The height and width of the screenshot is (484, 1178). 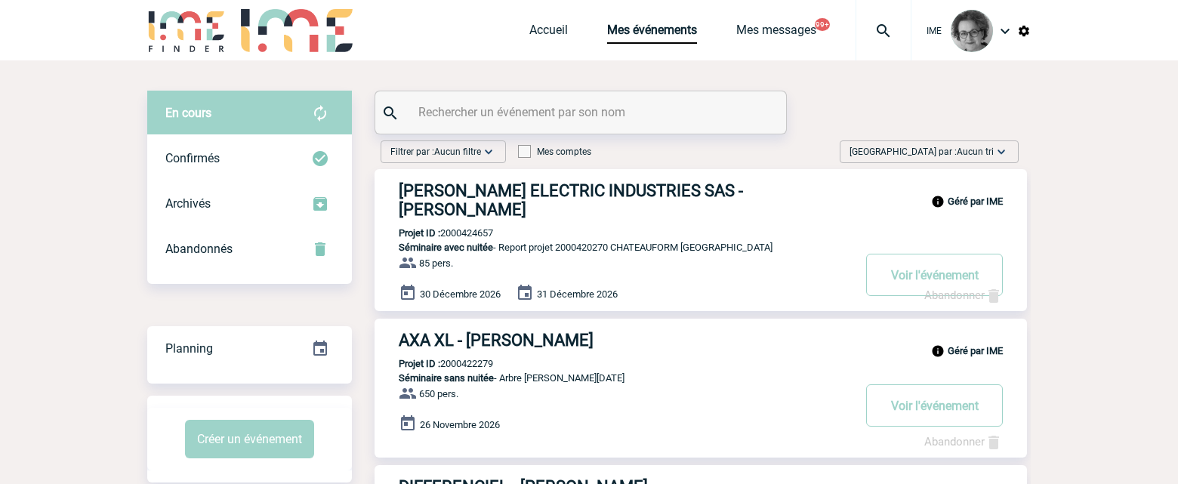 I want to click on span: En cours, so click(x=188, y=113).